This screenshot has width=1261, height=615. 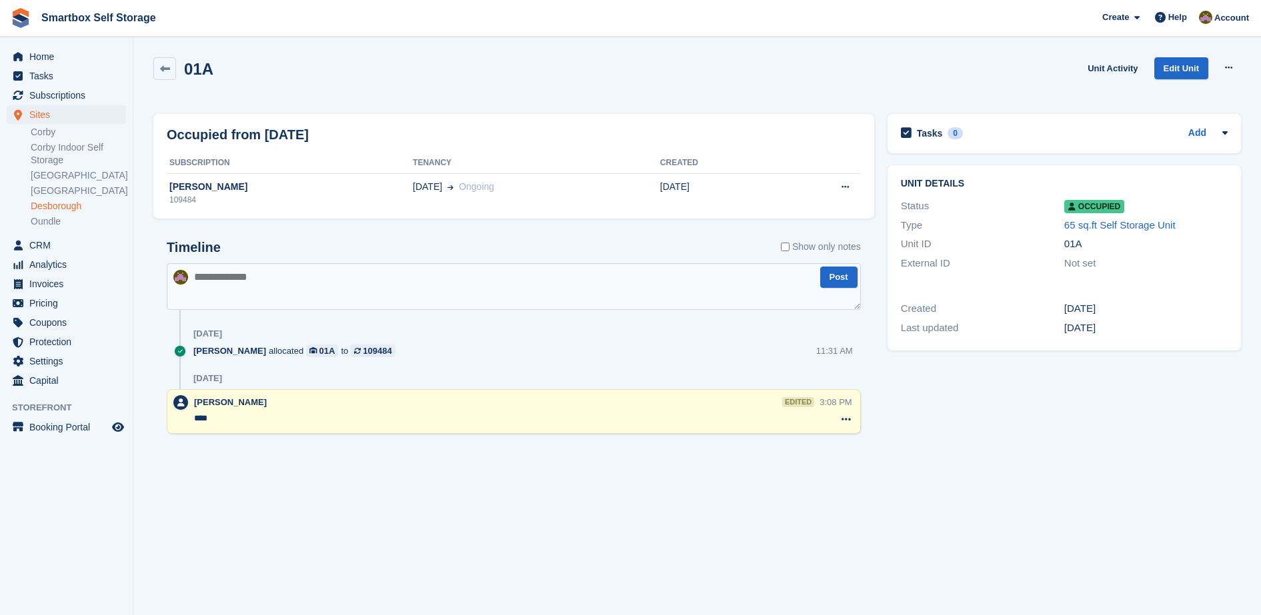 What do you see at coordinates (21, 18) in the screenshot?
I see `img: stora-icon-8386f47178a22dfd0bd8f6a31ec36ba5ce8667c1dd55bd0f319d3a0aa187defe.svg` at bounding box center [21, 18].